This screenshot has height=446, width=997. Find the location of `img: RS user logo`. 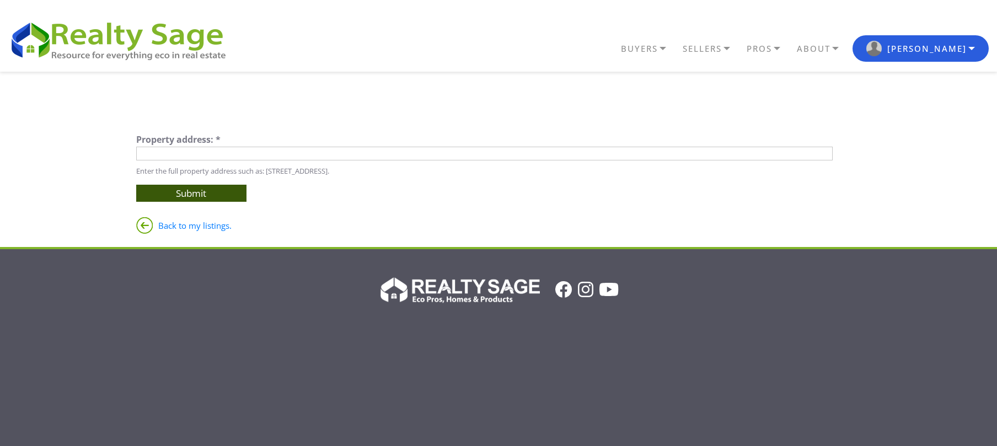

img: RS user logo is located at coordinates (874, 49).